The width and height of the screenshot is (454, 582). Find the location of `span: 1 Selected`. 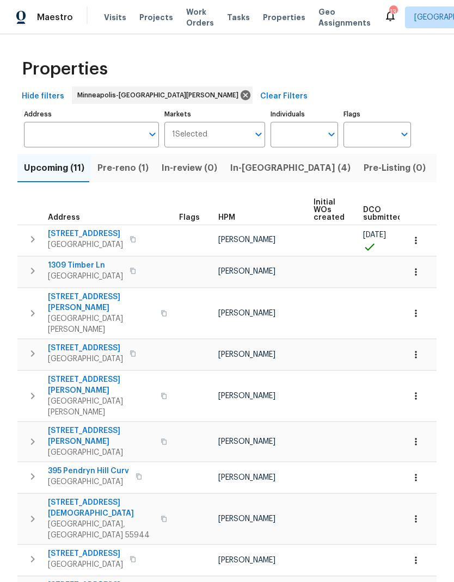

span: 1 Selected is located at coordinates (189, 134).